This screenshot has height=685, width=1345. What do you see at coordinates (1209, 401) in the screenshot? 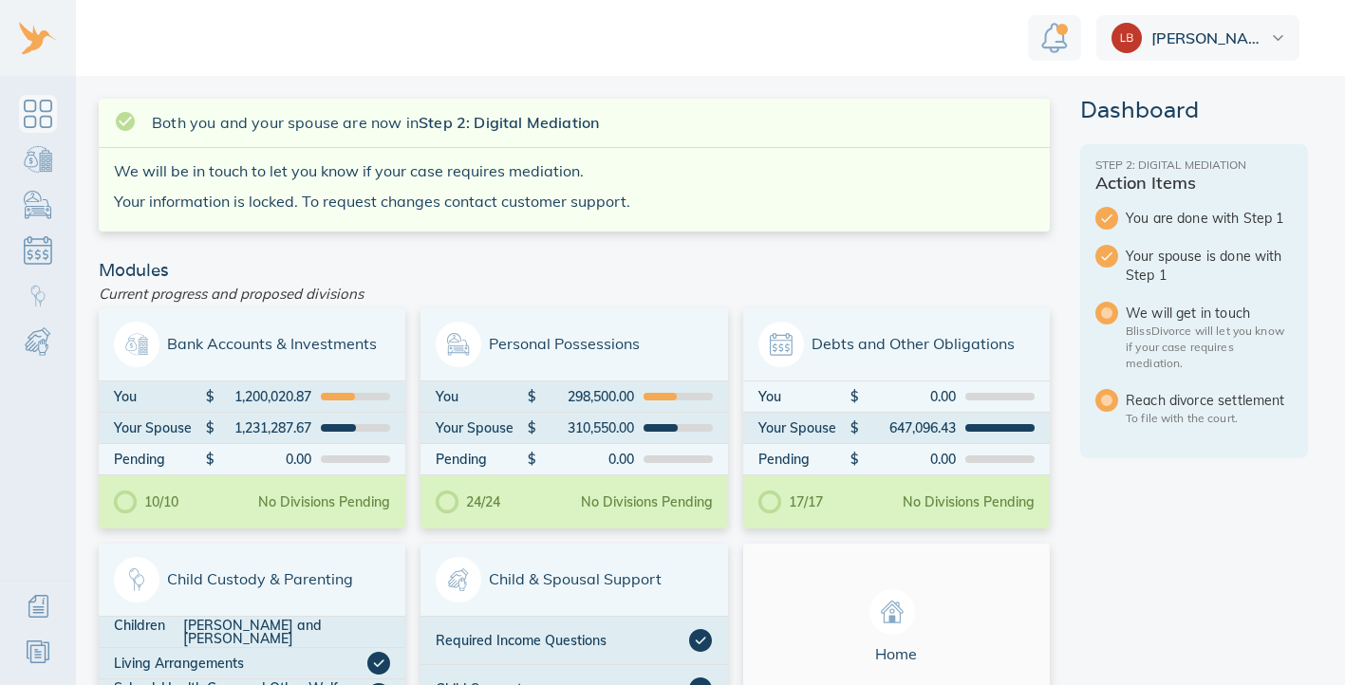
I see `span: Reach divorce settlement` at bounding box center [1209, 401].